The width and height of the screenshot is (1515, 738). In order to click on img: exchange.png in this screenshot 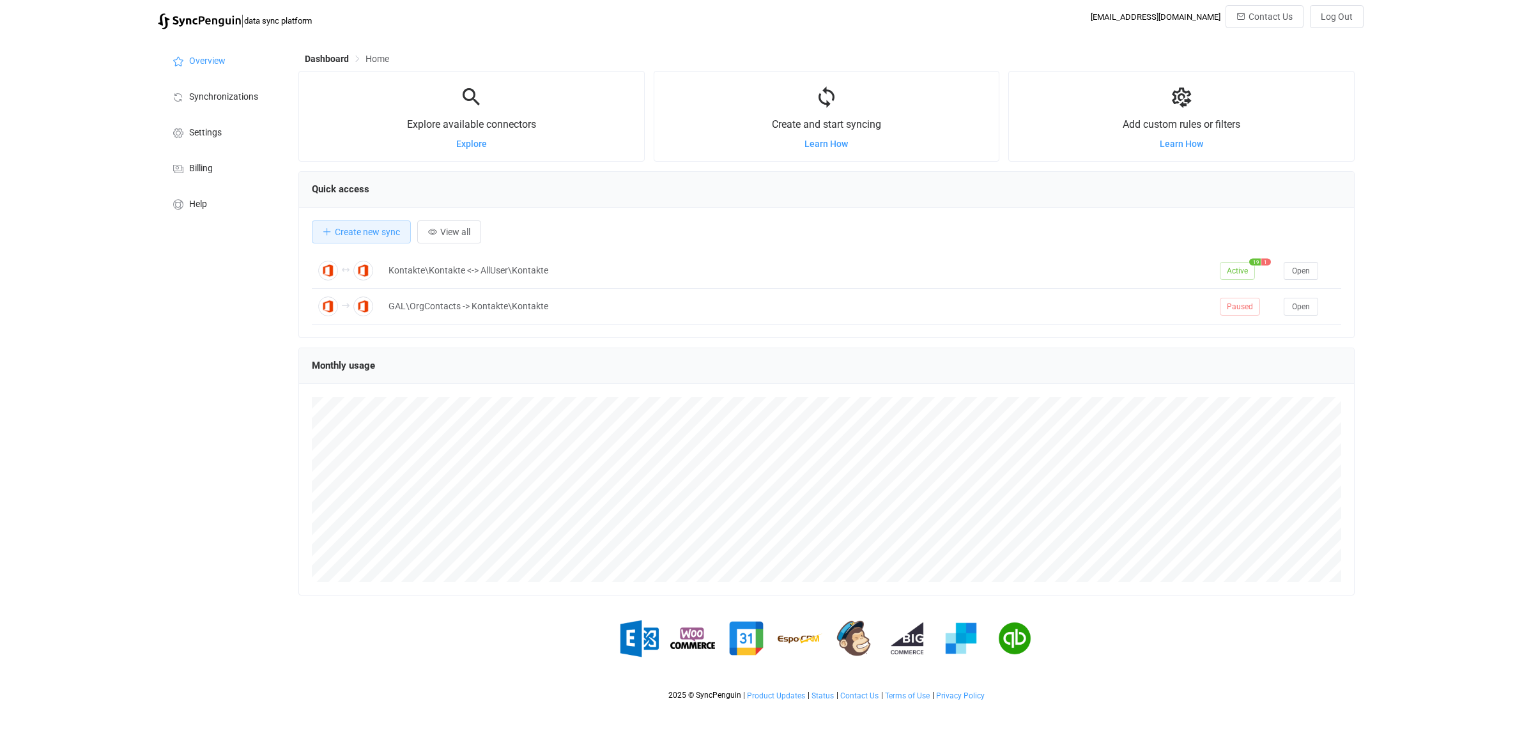, I will do `click(639, 638)`.